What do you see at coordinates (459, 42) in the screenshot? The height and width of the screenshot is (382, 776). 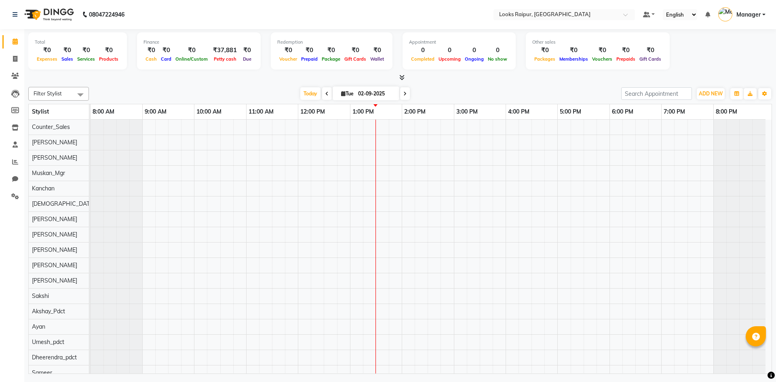 I see `div: Appointment` at bounding box center [459, 42].